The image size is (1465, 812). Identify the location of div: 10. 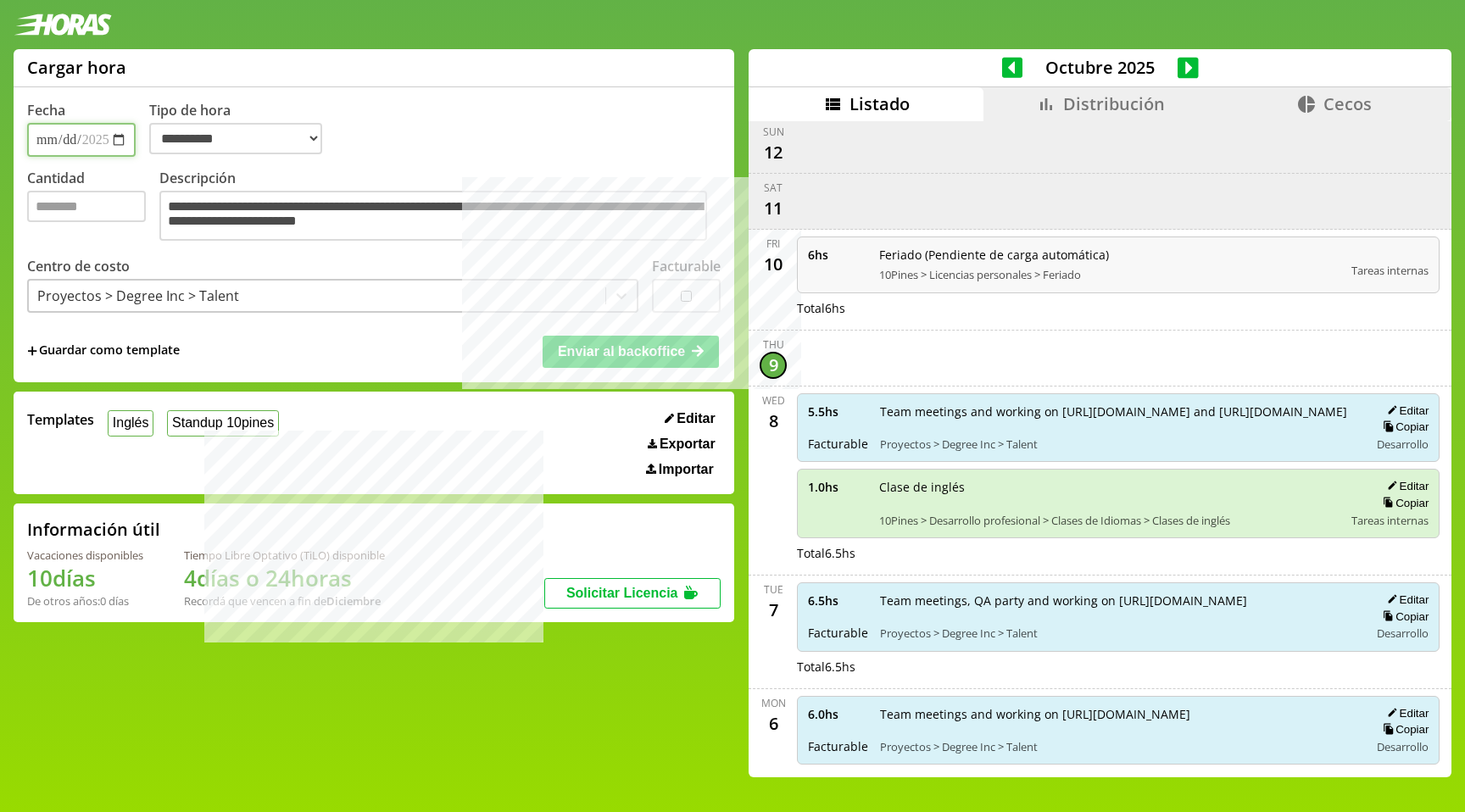
(774, 264).